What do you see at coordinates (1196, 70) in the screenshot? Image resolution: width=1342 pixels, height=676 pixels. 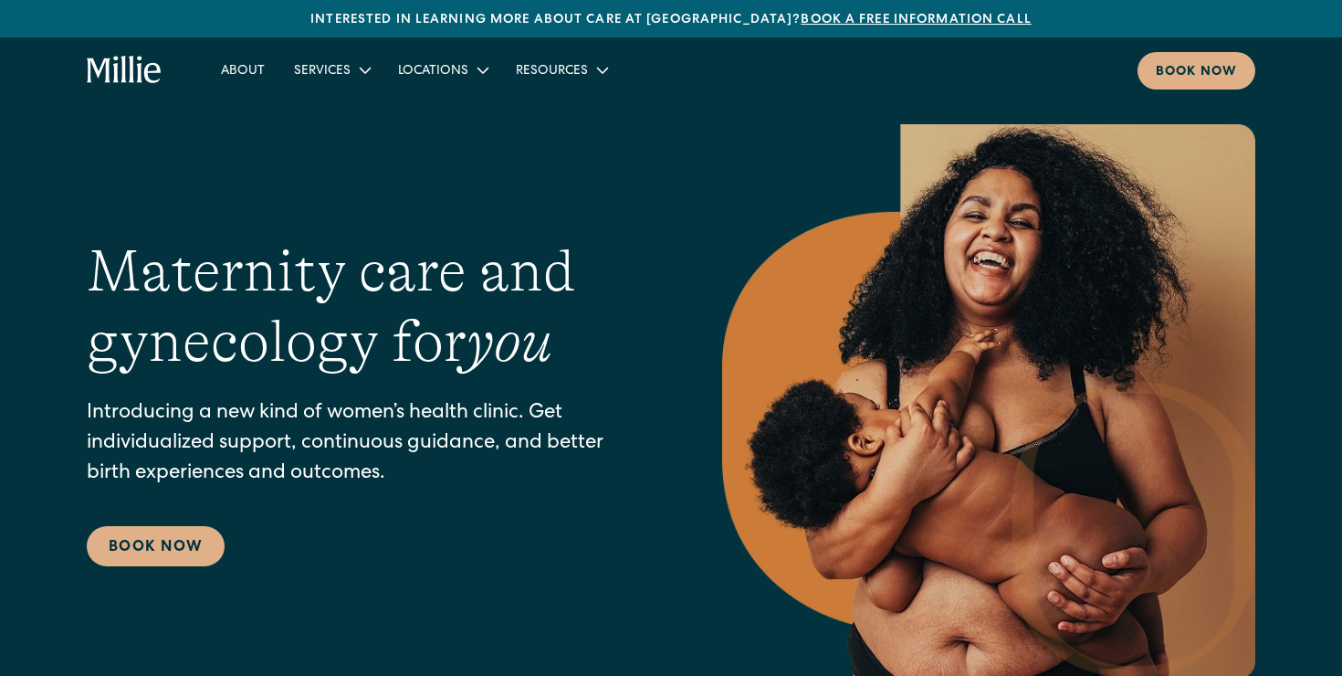 I see `a: Book now` at bounding box center [1196, 70].